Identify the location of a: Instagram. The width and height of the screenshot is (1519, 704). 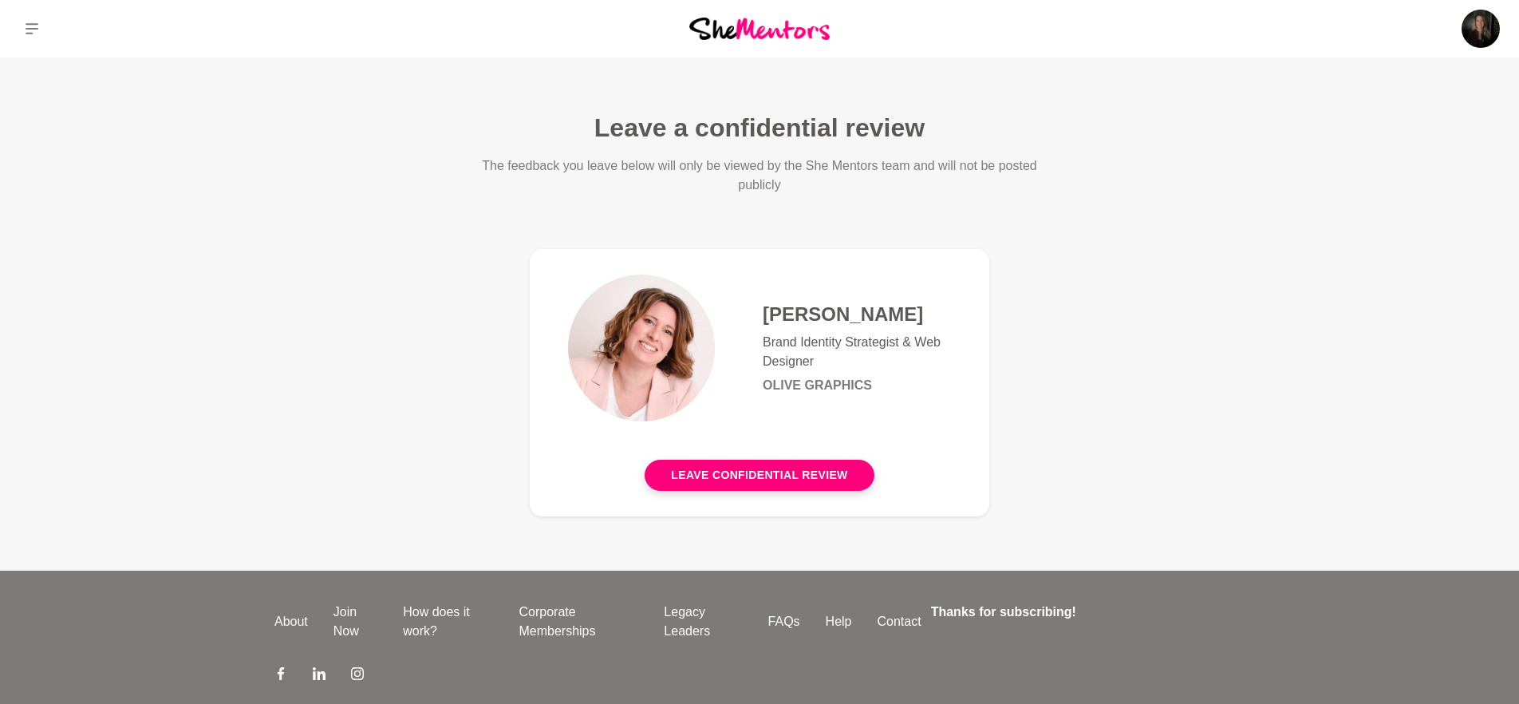
(357, 676).